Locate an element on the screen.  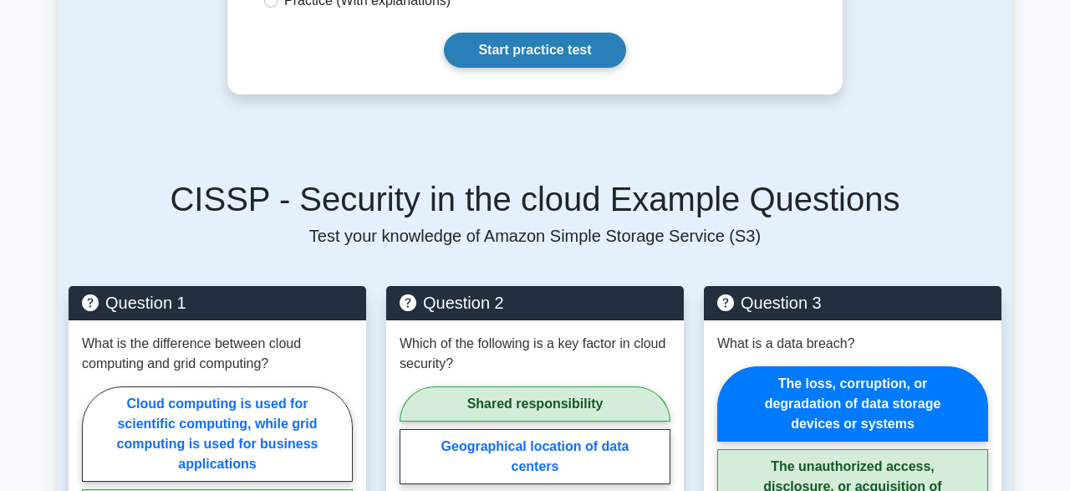
label: Shared responsibility is located at coordinates (535, 404).